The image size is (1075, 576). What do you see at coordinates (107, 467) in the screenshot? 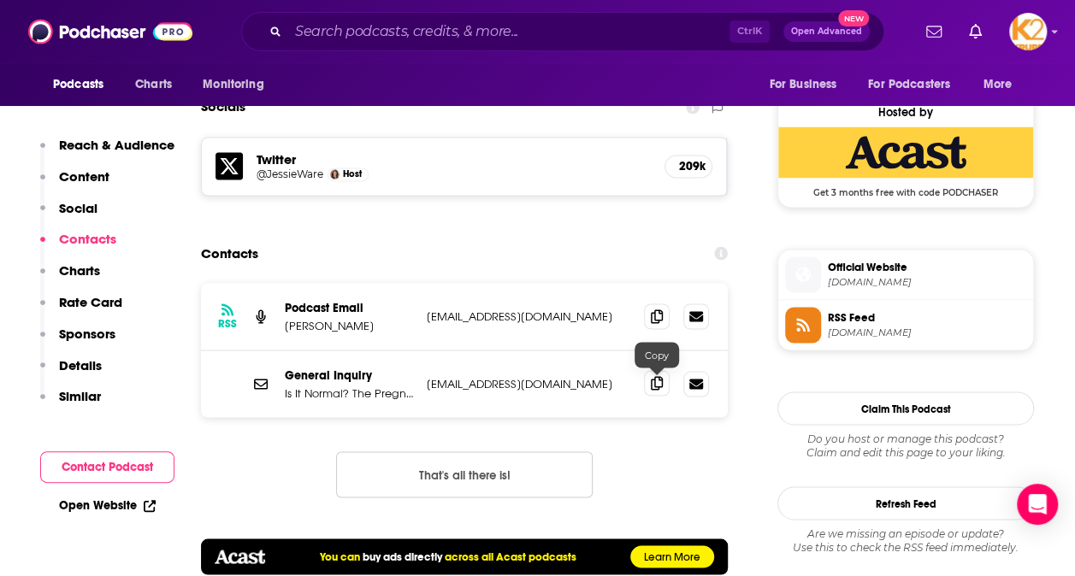
I see `button: Contact Podcast` at bounding box center [107, 467].